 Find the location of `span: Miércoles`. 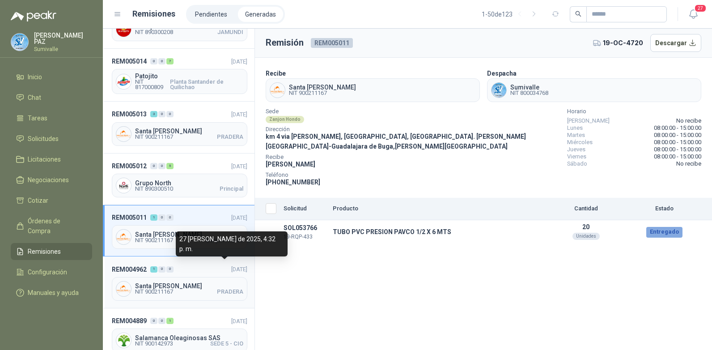

span: Miércoles is located at coordinates (580, 142).